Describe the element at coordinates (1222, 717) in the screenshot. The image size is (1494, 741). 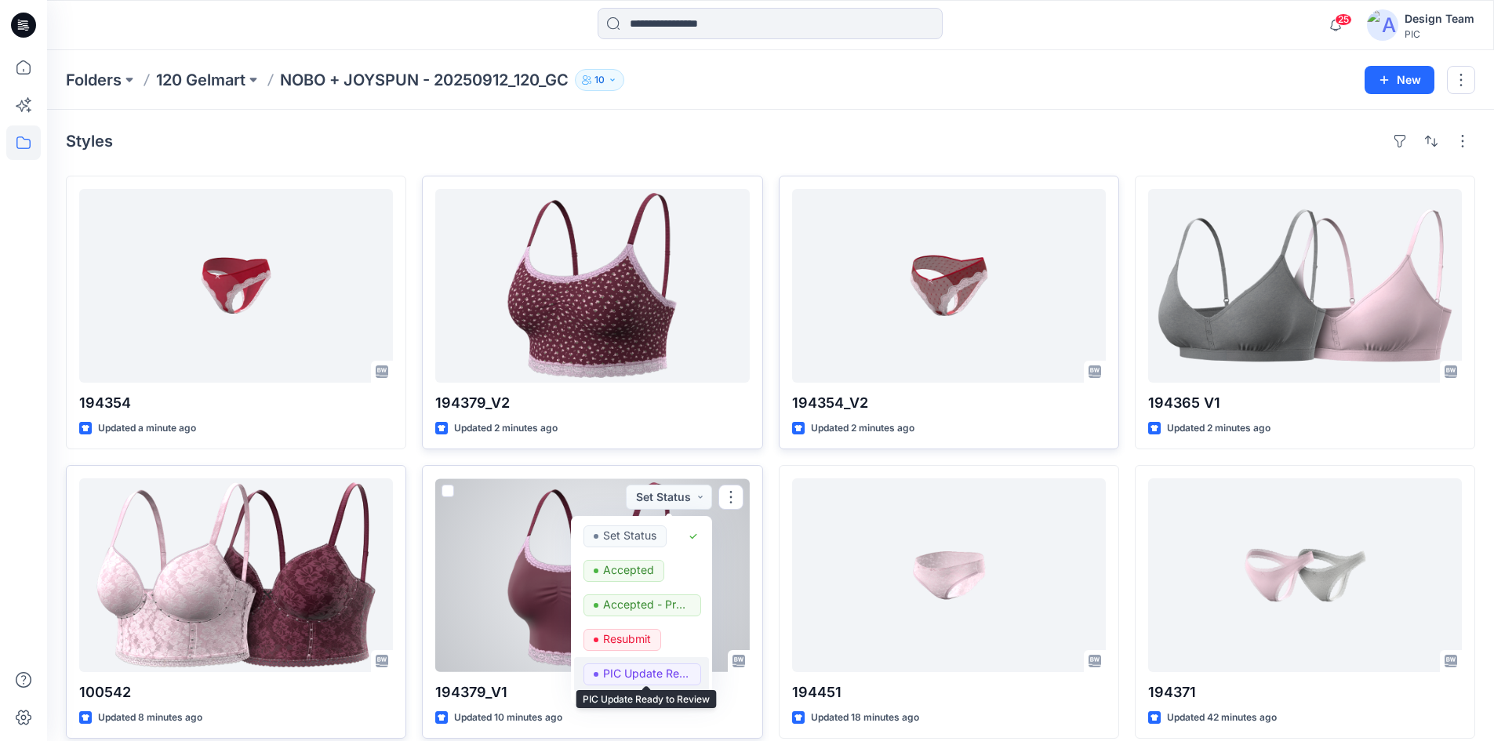
I see `p: Updated 42 minutes ago` at that location.